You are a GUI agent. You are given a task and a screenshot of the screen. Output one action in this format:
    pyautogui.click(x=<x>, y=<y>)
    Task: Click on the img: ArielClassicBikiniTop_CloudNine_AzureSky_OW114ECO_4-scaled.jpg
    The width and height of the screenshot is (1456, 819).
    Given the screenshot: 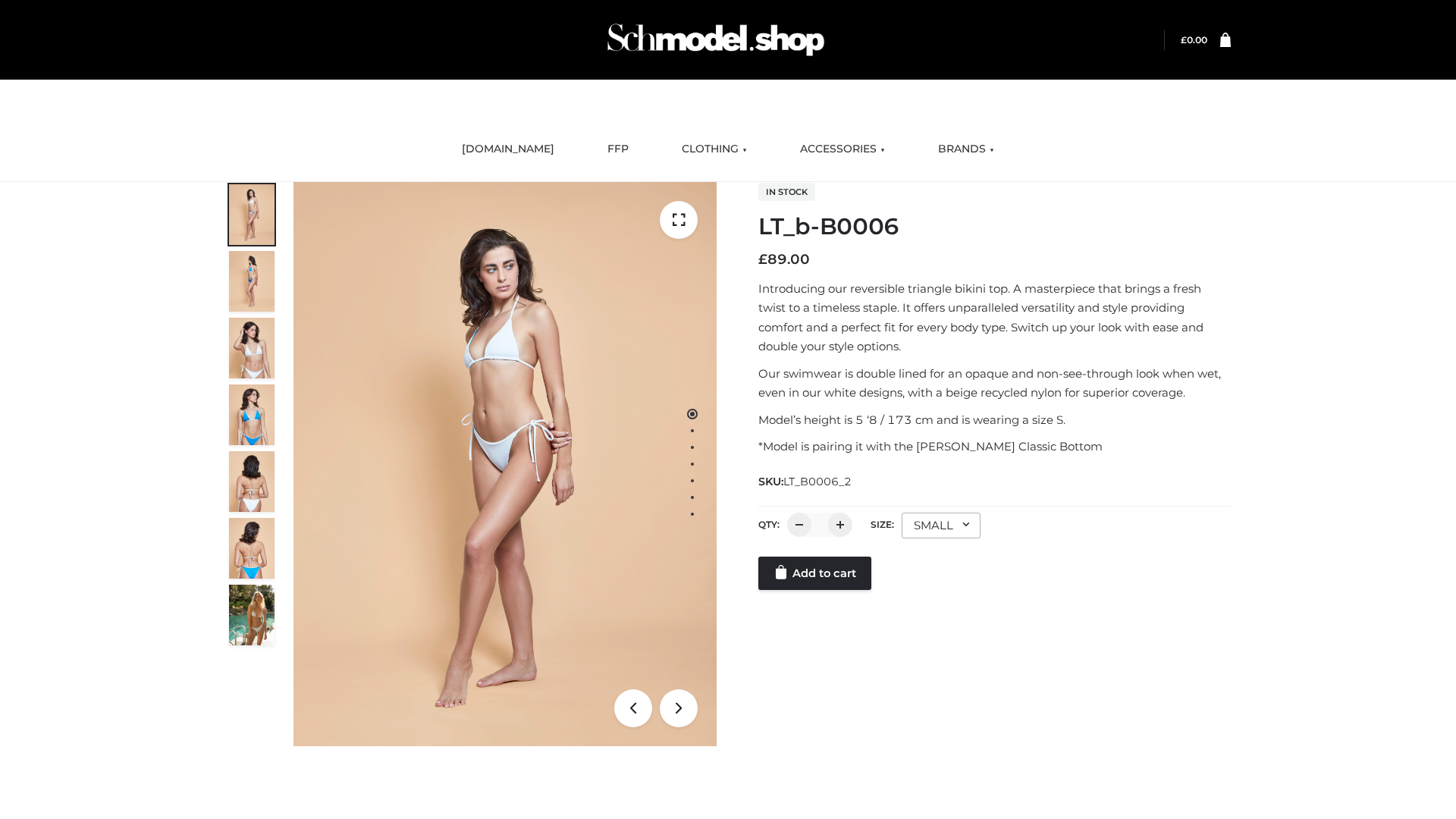 What is the action you would take?
    pyautogui.click(x=252, y=415)
    